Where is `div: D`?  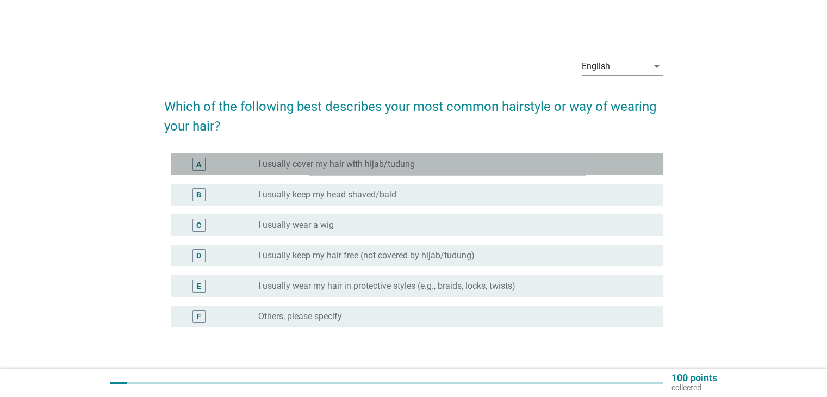 div: D is located at coordinates (198, 255).